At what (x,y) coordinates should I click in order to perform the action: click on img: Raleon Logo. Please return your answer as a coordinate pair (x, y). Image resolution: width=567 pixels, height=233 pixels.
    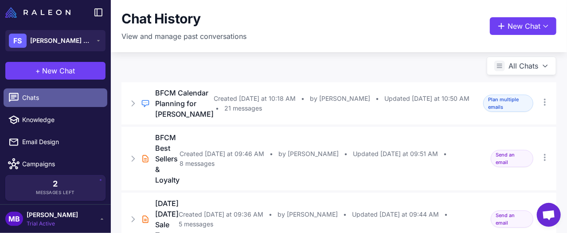
    Looking at the image, I should click on (38, 12).